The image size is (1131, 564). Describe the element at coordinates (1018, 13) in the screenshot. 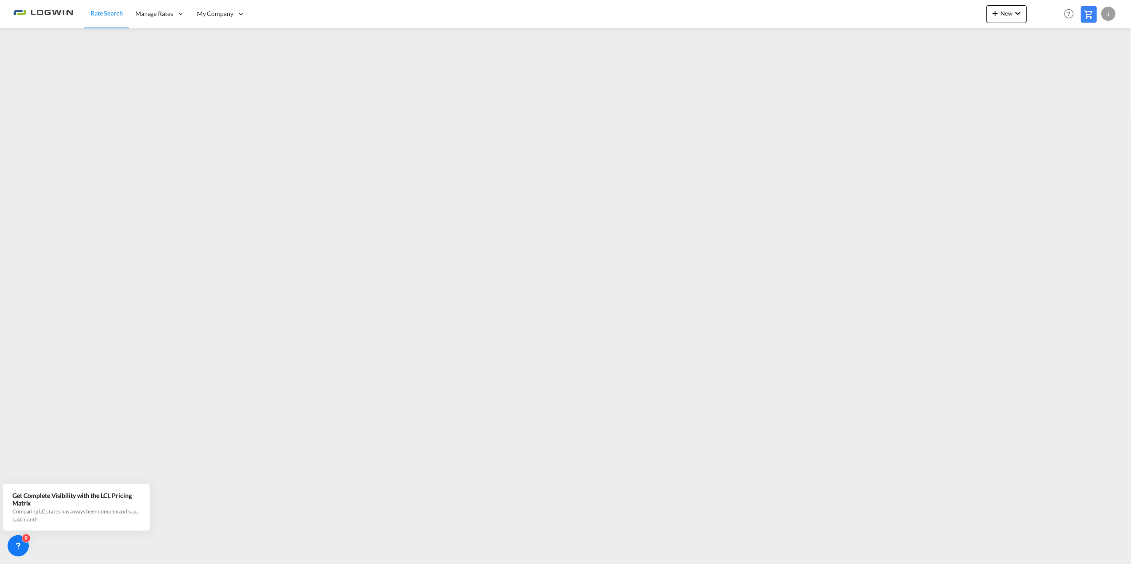

I see `md-icon: icon-chevron-down` at that location.